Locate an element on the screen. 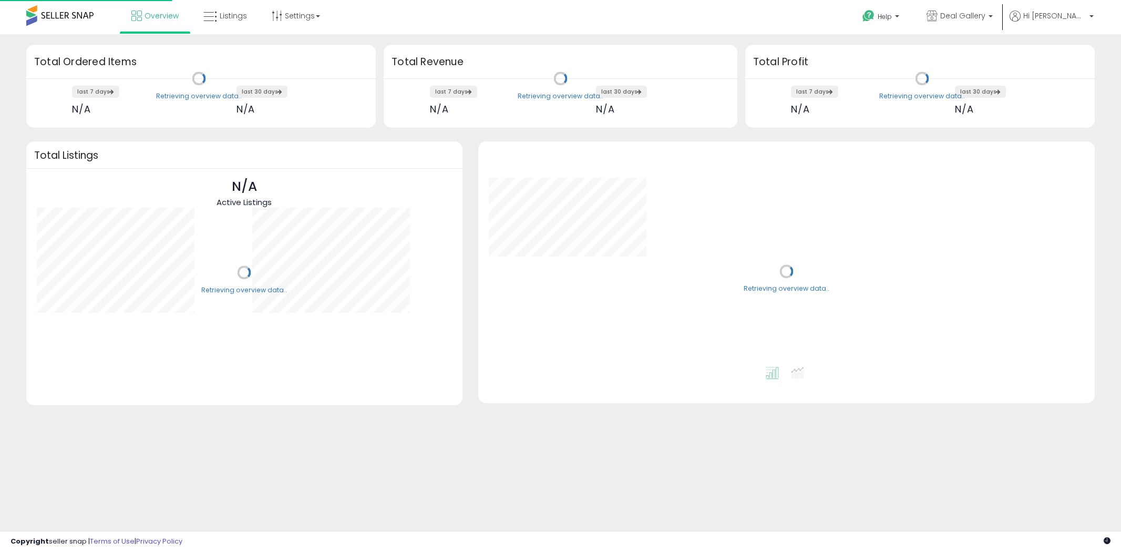 The height and width of the screenshot is (552, 1121). i: Get Help is located at coordinates (868, 16).